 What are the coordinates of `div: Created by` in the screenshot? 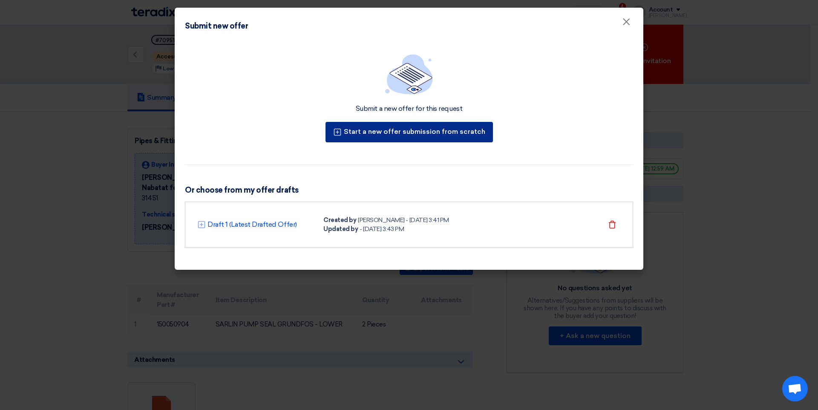 It's located at (339, 220).